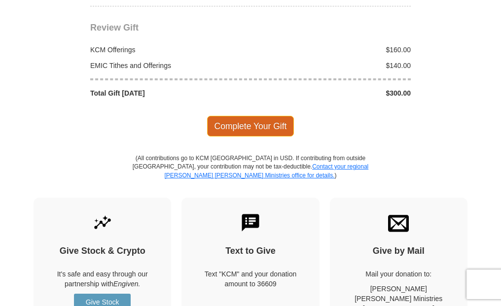 This screenshot has height=306, width=501. What do you see at coordinates (102, 252) in the screenshot?
I see `h4: Give Stock & Crypto` at bounding box center [102, 252].